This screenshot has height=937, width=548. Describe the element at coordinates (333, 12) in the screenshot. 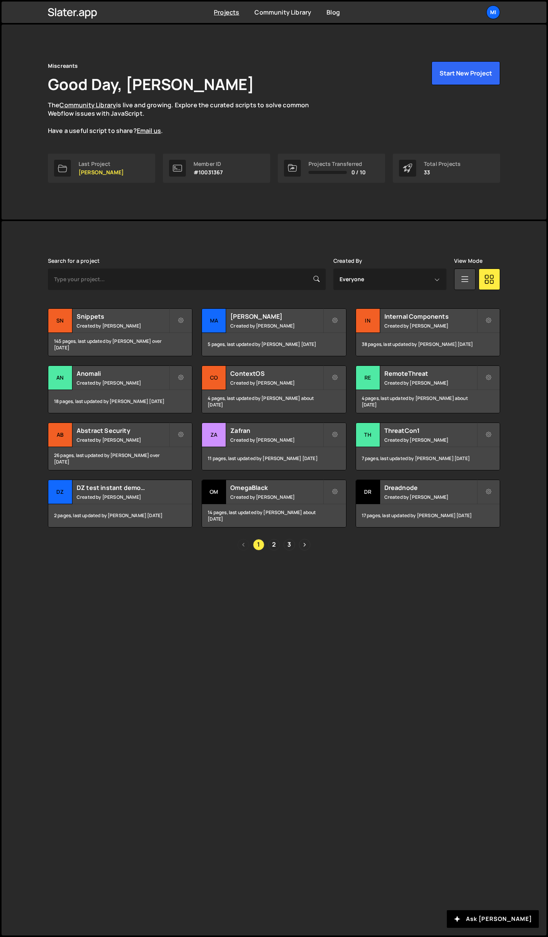

I see `a: Blog` at that location.